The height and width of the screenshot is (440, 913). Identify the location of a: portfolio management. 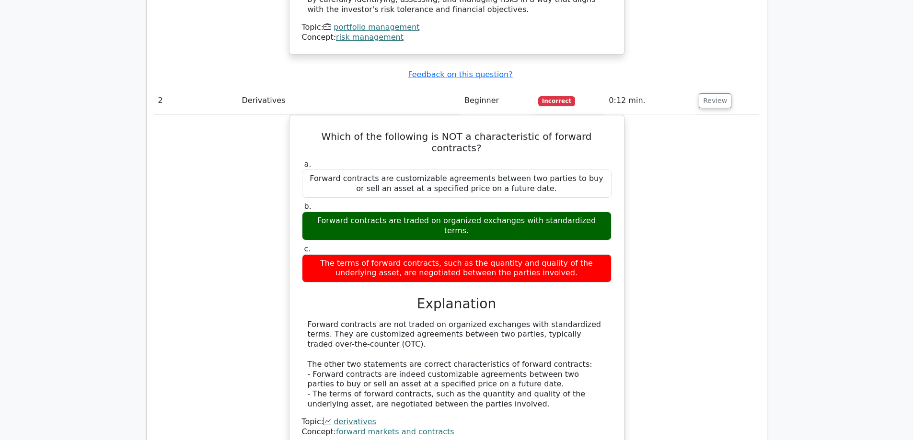
(376, 27).